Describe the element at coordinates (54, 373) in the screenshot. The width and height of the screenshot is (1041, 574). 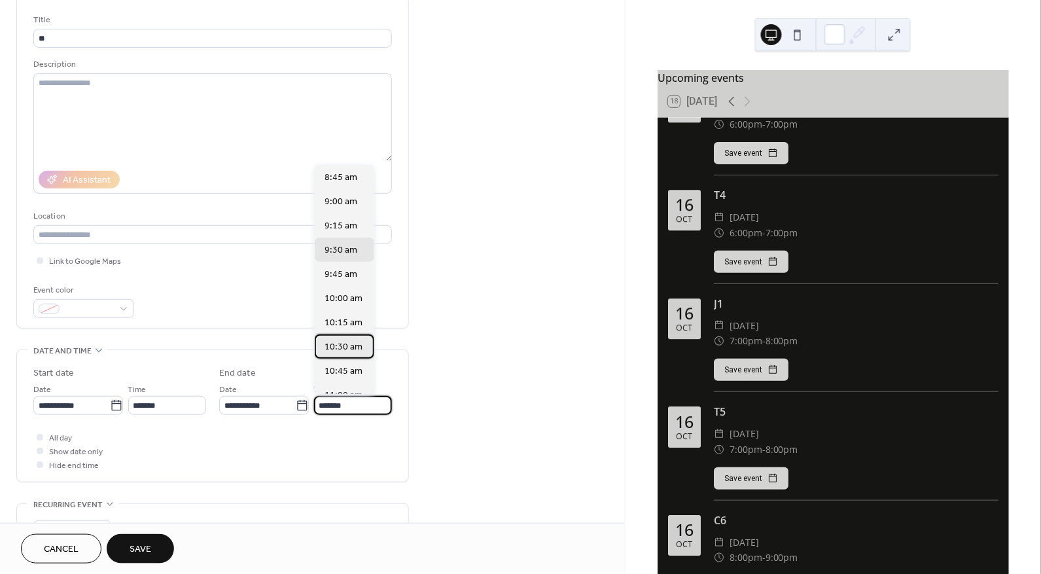
I see `div: Start date` at that location.